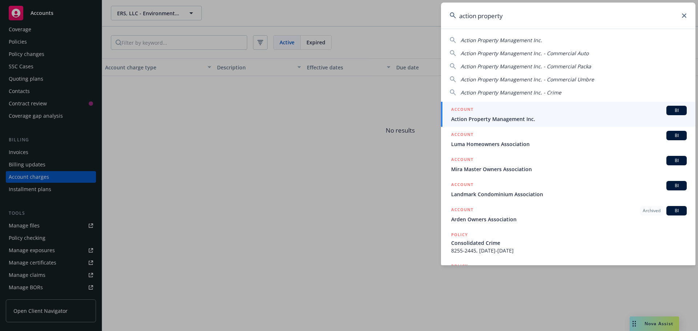 This screenshot has height=331, width=698. What do you see at coordinates (568, 164) in the screenshot?
I see `a: ACCOUNTBIMira Master Owners Association` at bounding box center [568, 164].